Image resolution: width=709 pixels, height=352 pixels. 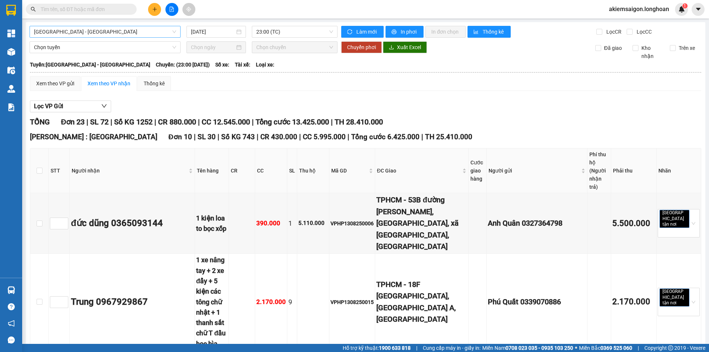 What do you see at coordinates (352, 224) in the screenshot?
I see `div: VPHP1308250006` at bounding box center [352, 224].